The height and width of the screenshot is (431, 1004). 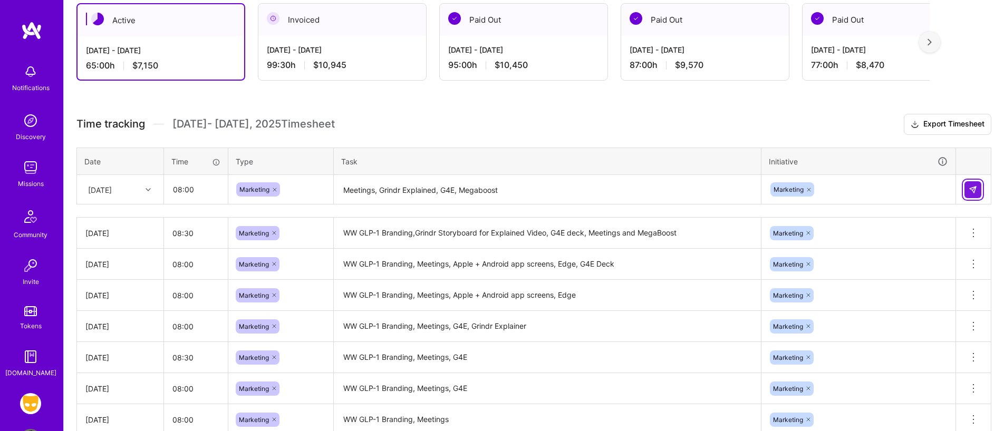 I want to click on th: Date, so click(x=120, y=161).